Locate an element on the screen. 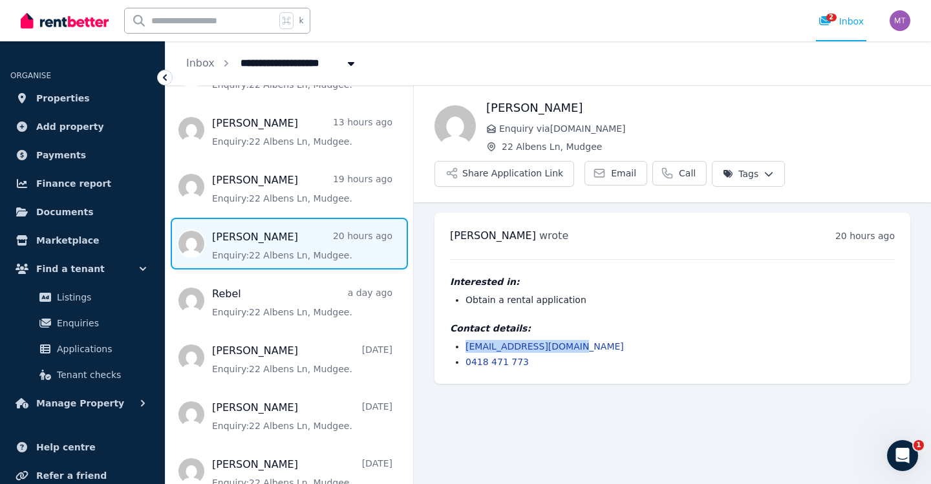 Image resolution: width=931 pixels, height=484 pixels. button: Find a tenant is located at coordinates (82, 269).